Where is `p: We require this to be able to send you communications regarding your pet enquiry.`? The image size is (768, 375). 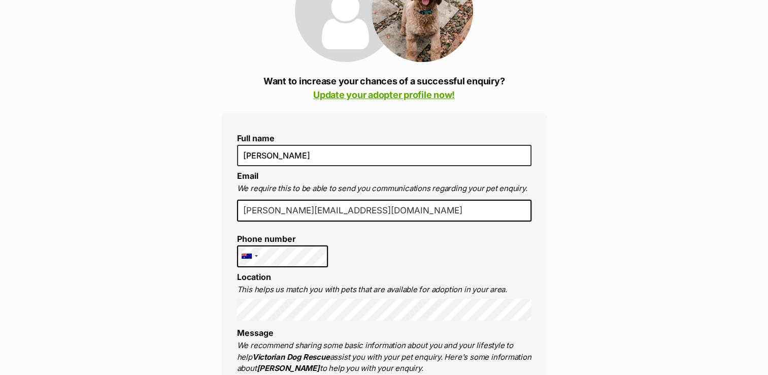
p: We require this to be able to send you communications regarding your pet enquiry. is located at coordinates (384, 188).